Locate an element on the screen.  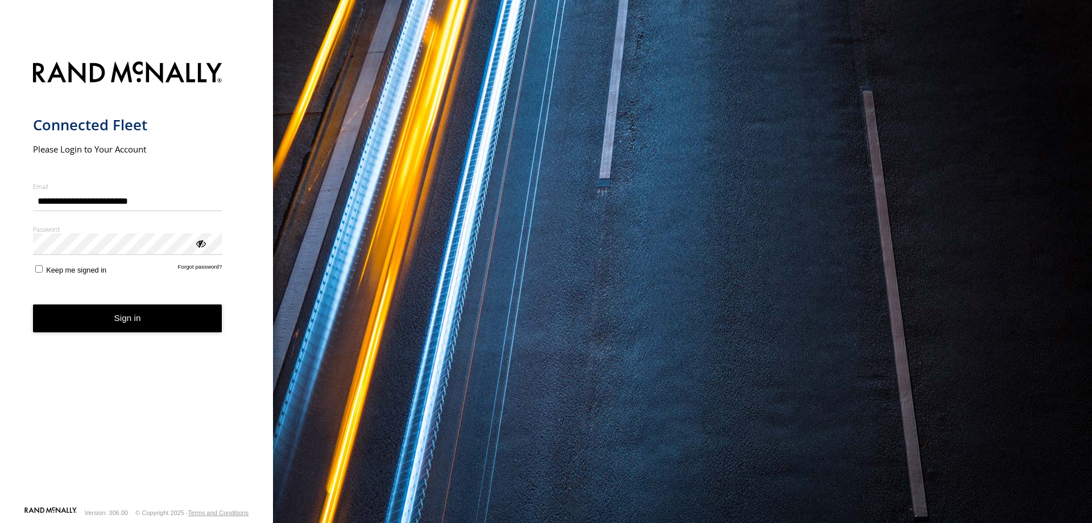
a: Forgot password? is located at coordinates (200, 269).